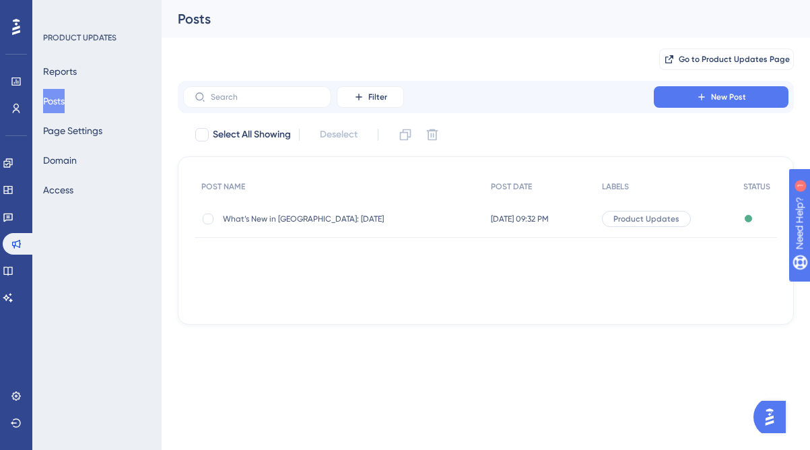  Describe the element at coordinates (339, 135) in the screenshot. I see `span: Deselect` at that location.